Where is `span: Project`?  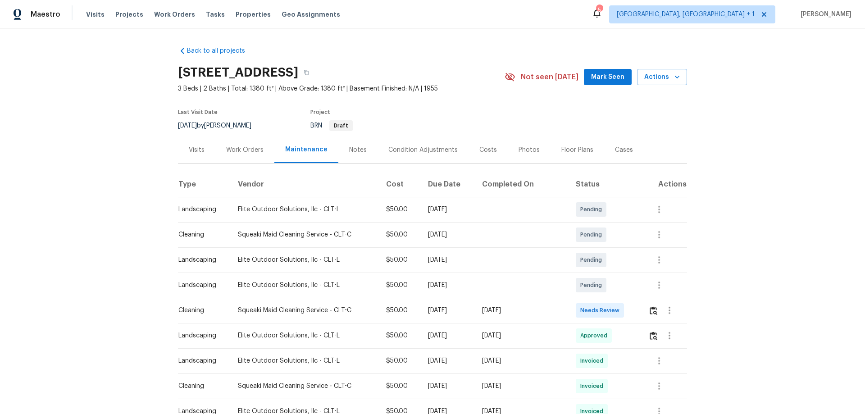
span: Project is located at coordinates (320, 112).